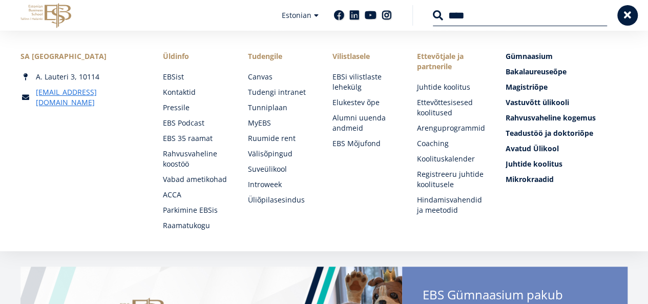 The image size is (648, 304). Describe the element at coordinates (195, 108) in the screenshot. I see `a: Pressile` at that location.